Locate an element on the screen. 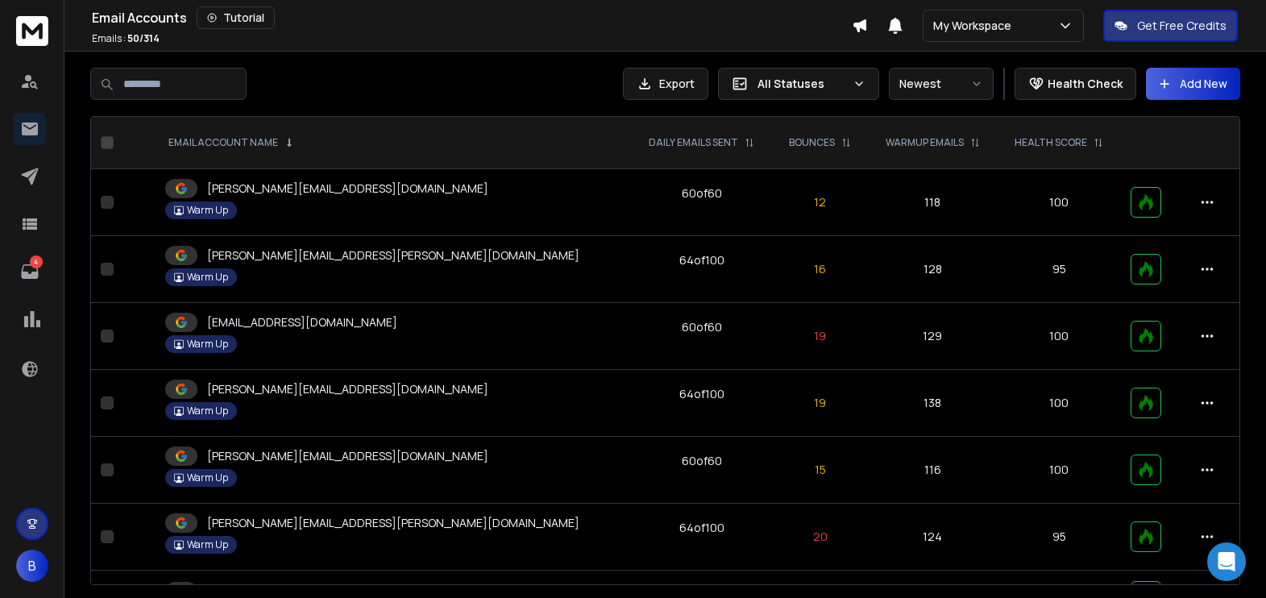  p: 20 is located at coordinates (820, 537).